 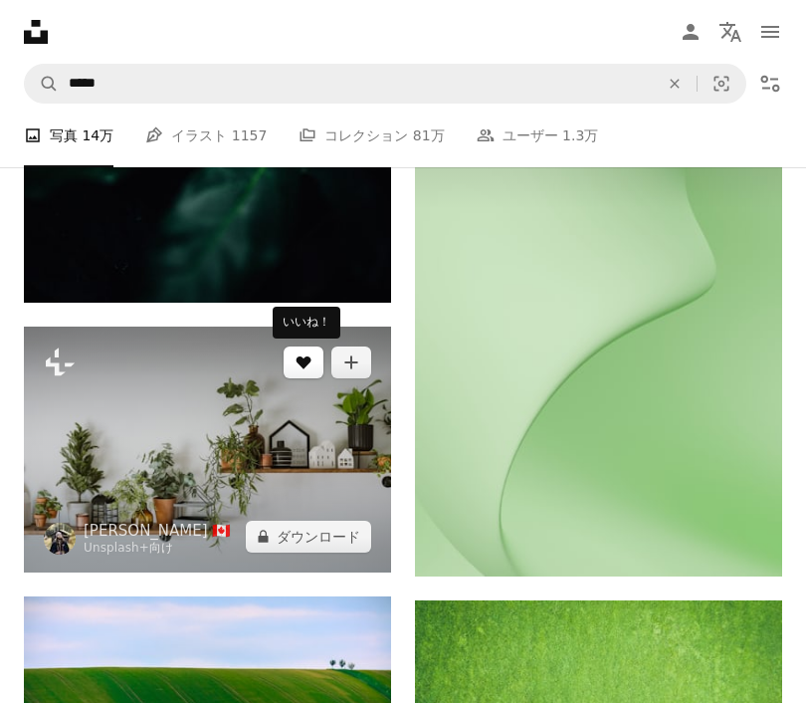 What do you see at coordinates (36, 32) in the screenshot?
I see `a: ホーム — Unsplash` at bounding box center [36, 32].